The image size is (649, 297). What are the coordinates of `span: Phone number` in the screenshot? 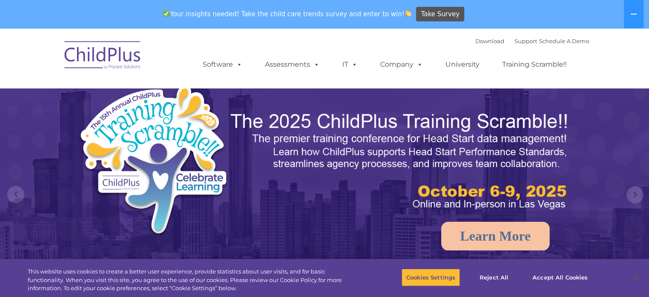 It's located at (137, 94).